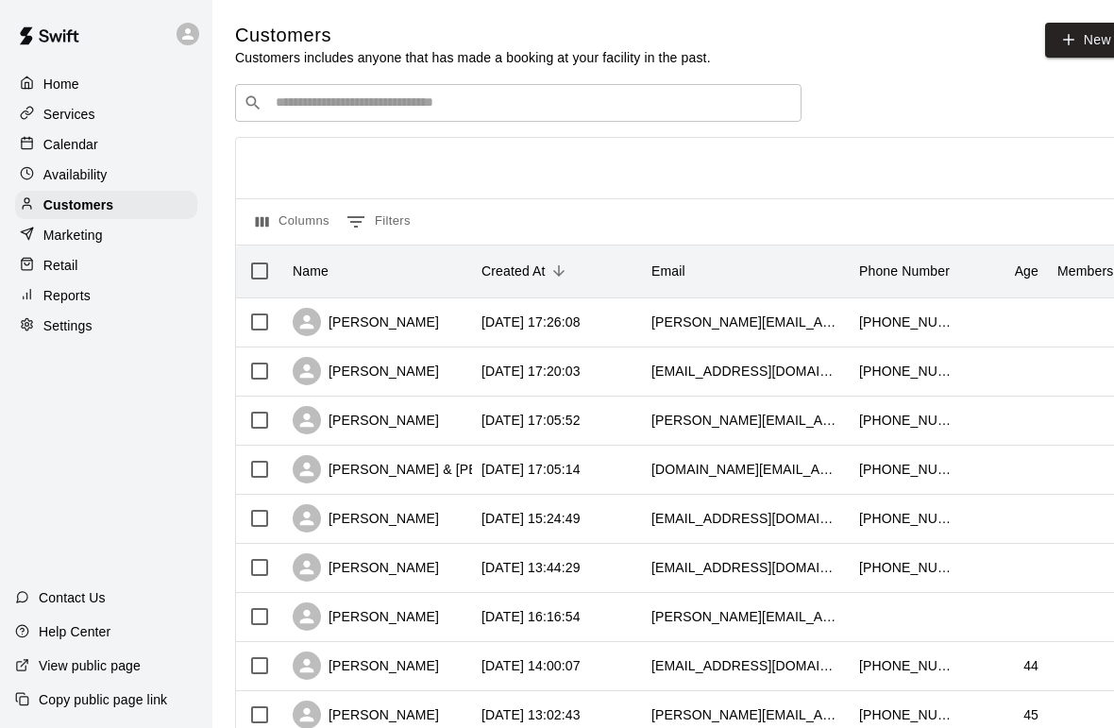  Describe the element at coordinates (530, 518) in the screenshot. I see `div: 2025-10-13 15:24:49` at that location.